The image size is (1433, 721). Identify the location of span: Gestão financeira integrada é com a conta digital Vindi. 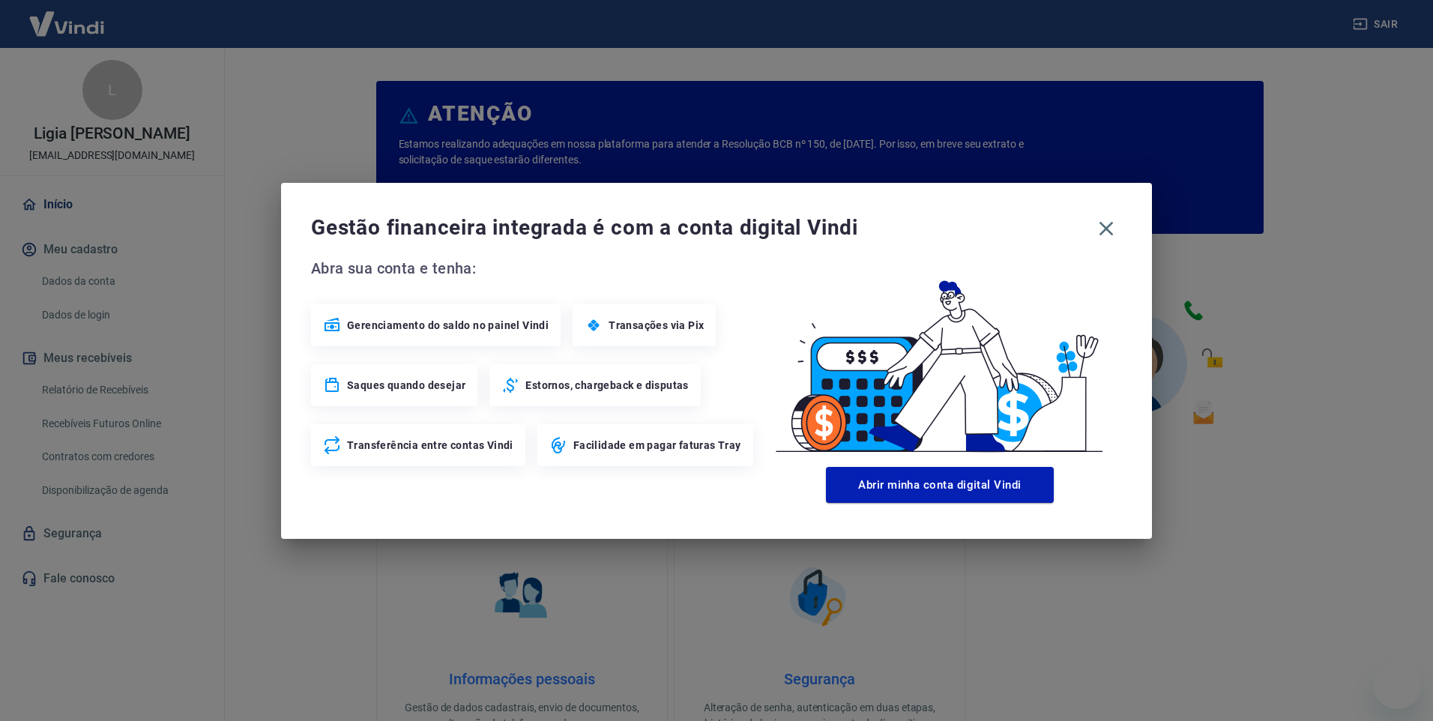
(701, 228).